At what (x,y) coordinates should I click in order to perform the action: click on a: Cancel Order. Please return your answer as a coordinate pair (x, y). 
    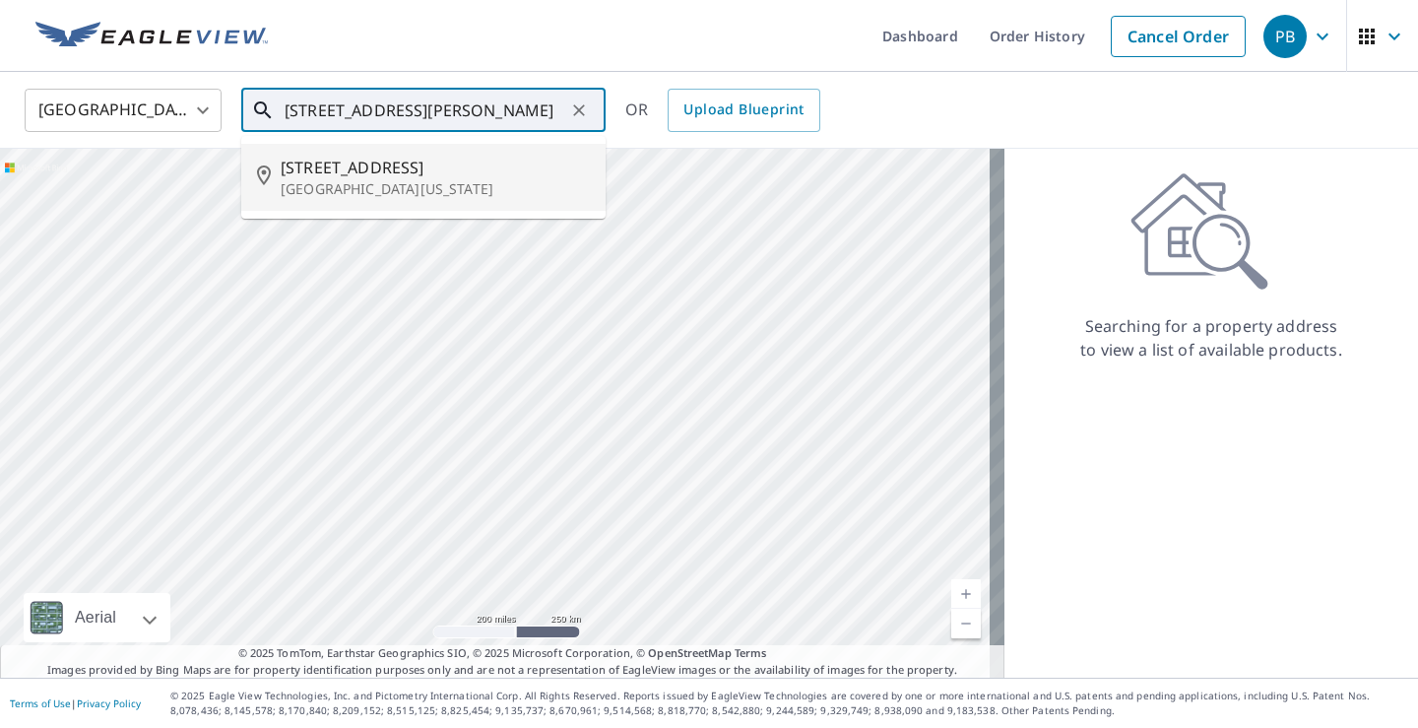
    Looking at the image, I should click on (1178, 36).